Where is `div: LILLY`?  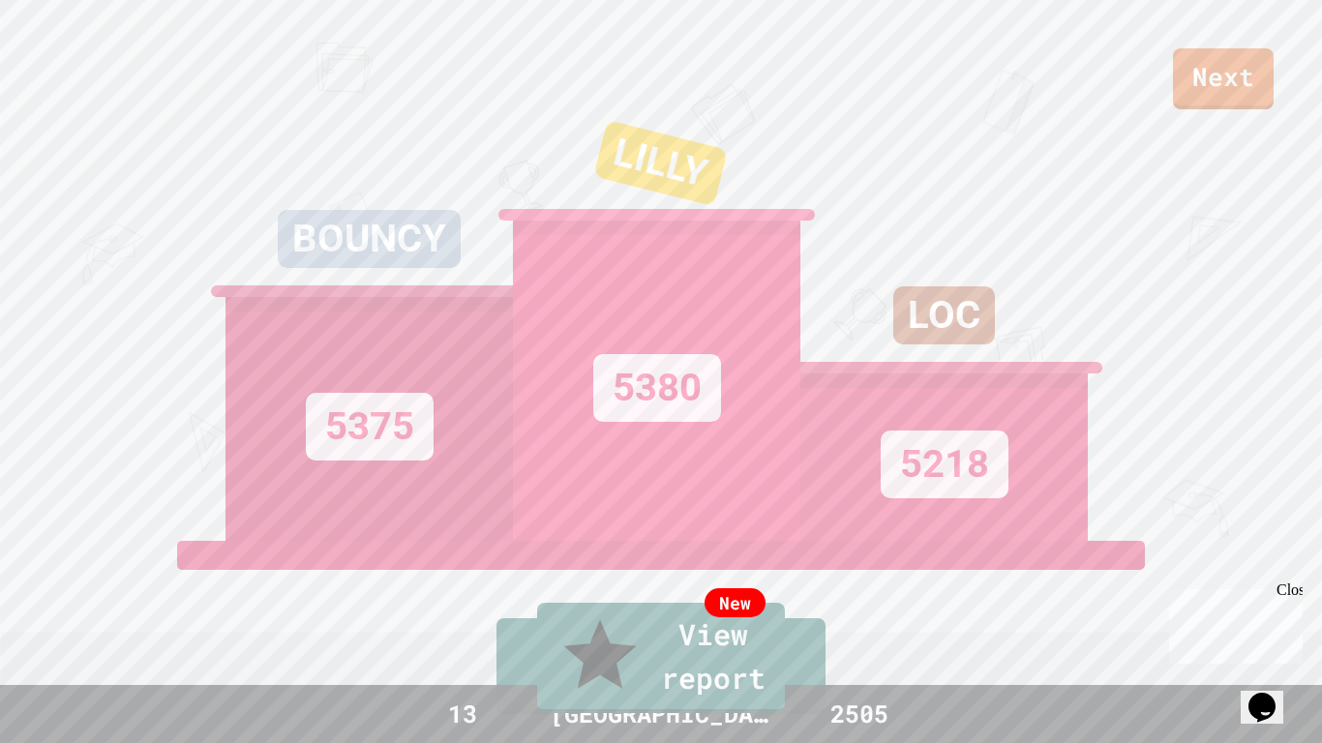 div: LILLY is located at coordinates (660, 163).